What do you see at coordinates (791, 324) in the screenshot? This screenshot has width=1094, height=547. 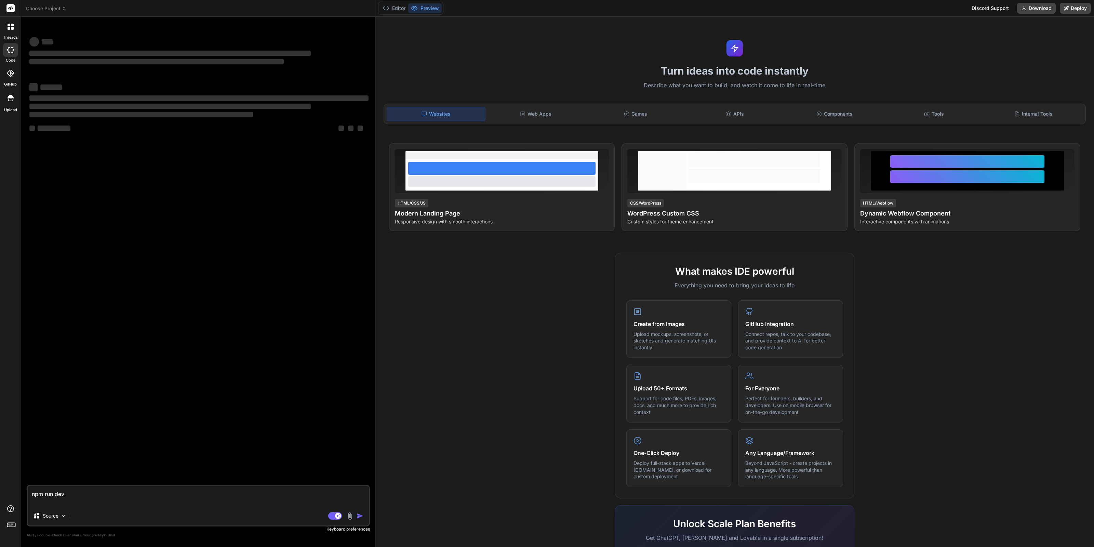 I see `h4: GitHub Integration` at bounding box center [791, 324].